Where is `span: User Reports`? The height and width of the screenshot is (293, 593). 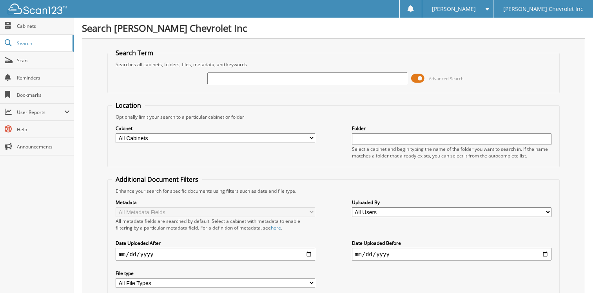 span: User Reports is located at coordinates (40, 112).